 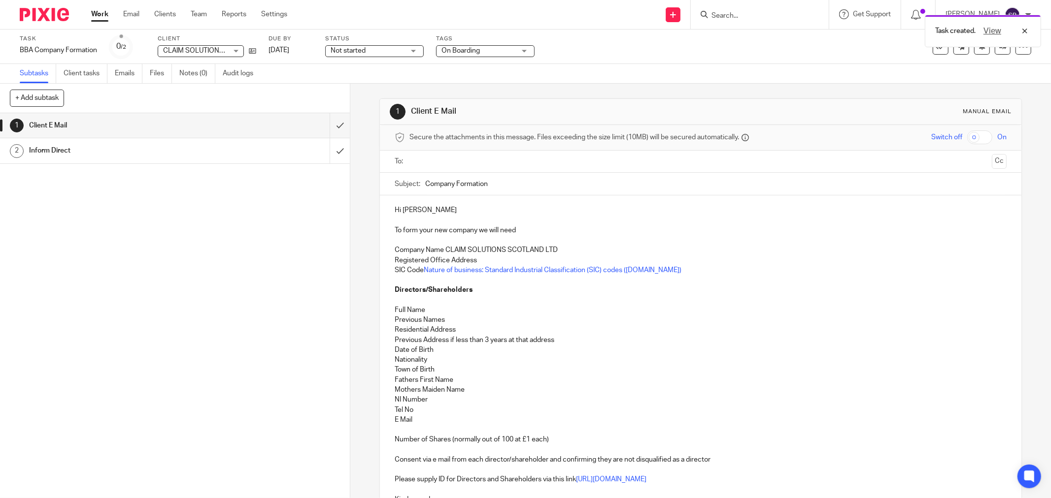 What do you see at coordinates (121, 46) in the screenshot?
I see `div: 0` at bounding box center [121, 46].